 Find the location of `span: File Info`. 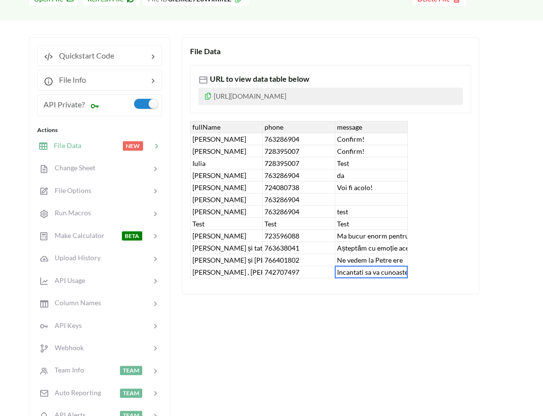

span: File Info is located at coordinates (70, 79).